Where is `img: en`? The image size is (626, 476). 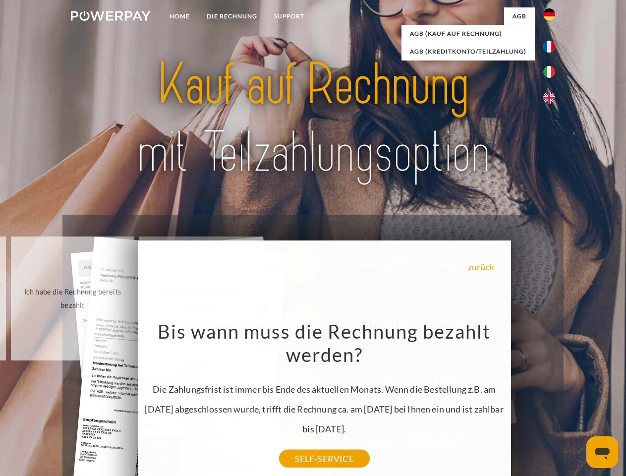
img: en is located at coordinates (549, 98).